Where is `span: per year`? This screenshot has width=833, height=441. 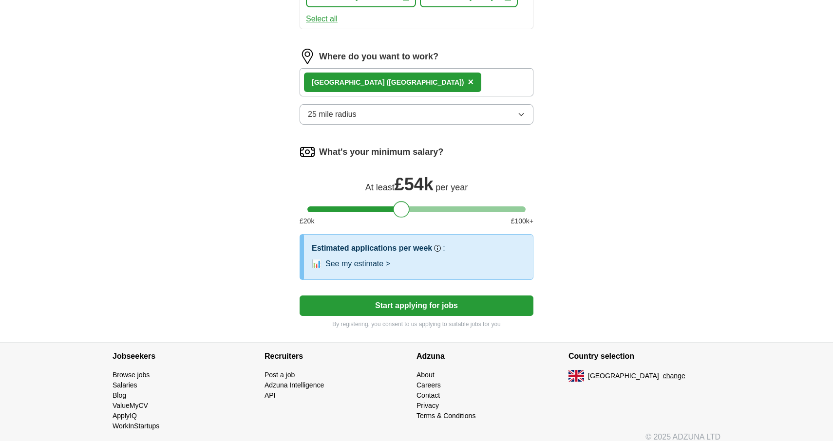
span: per year is located at coordinates (452, 188).